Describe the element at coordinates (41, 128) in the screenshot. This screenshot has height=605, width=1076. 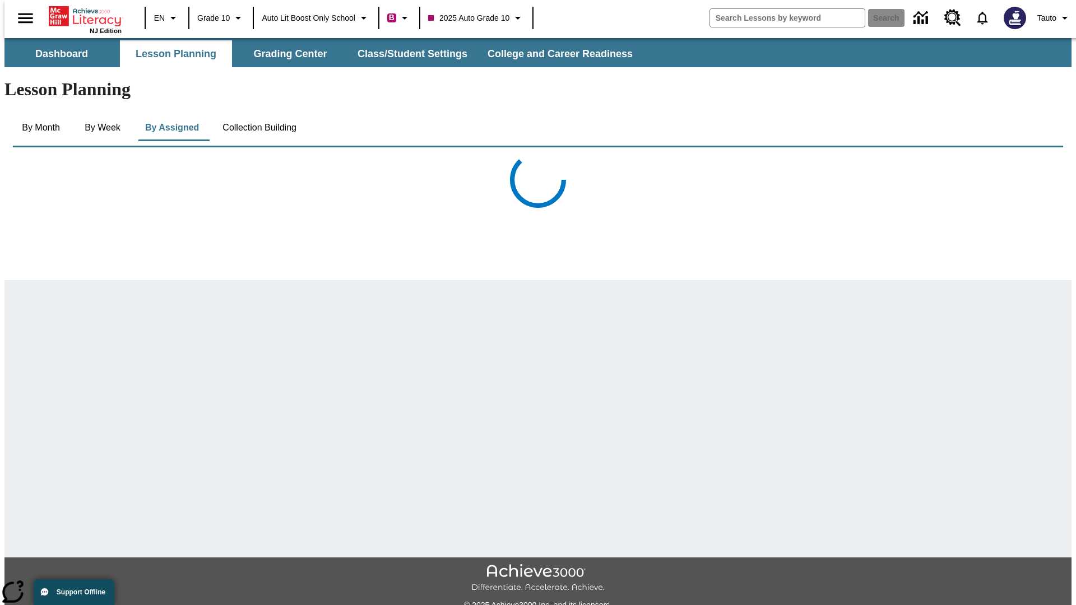
I see `button: By Month` at that location.